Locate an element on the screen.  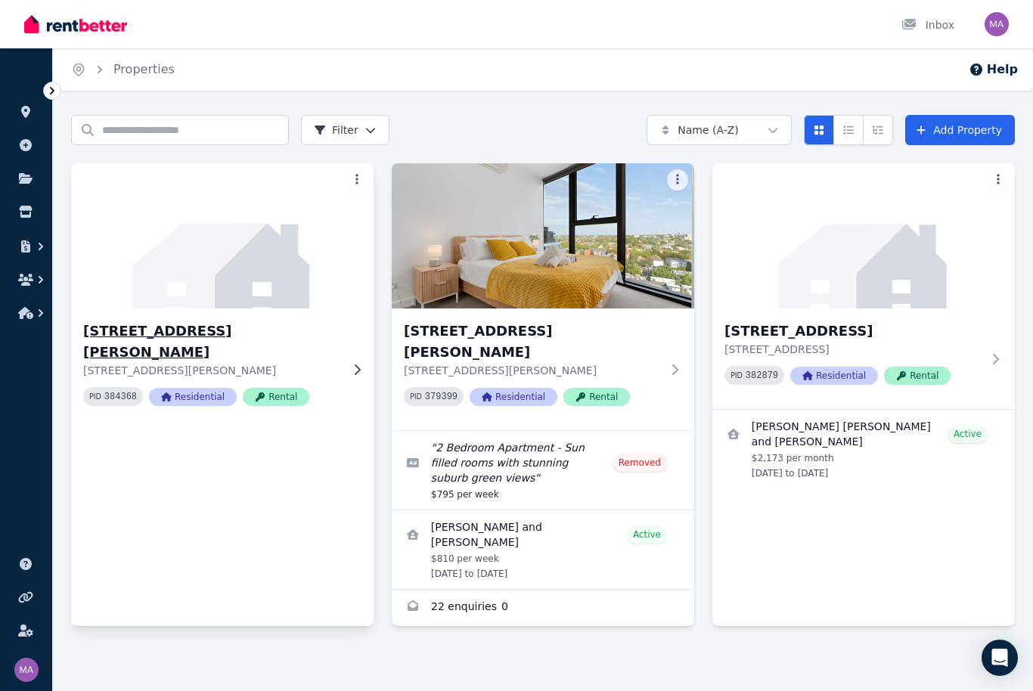
code: 379399 is located at coordinates (441, 397).